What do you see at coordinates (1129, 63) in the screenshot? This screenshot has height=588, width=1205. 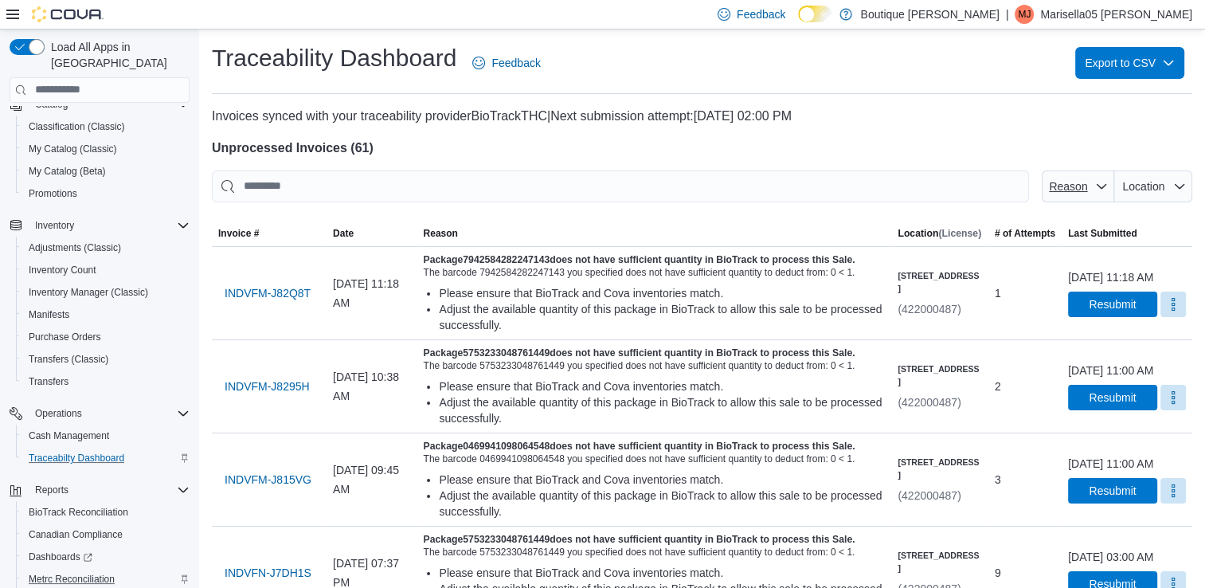 I see `button: Export to CSV` at bounding box center [1129, 63].